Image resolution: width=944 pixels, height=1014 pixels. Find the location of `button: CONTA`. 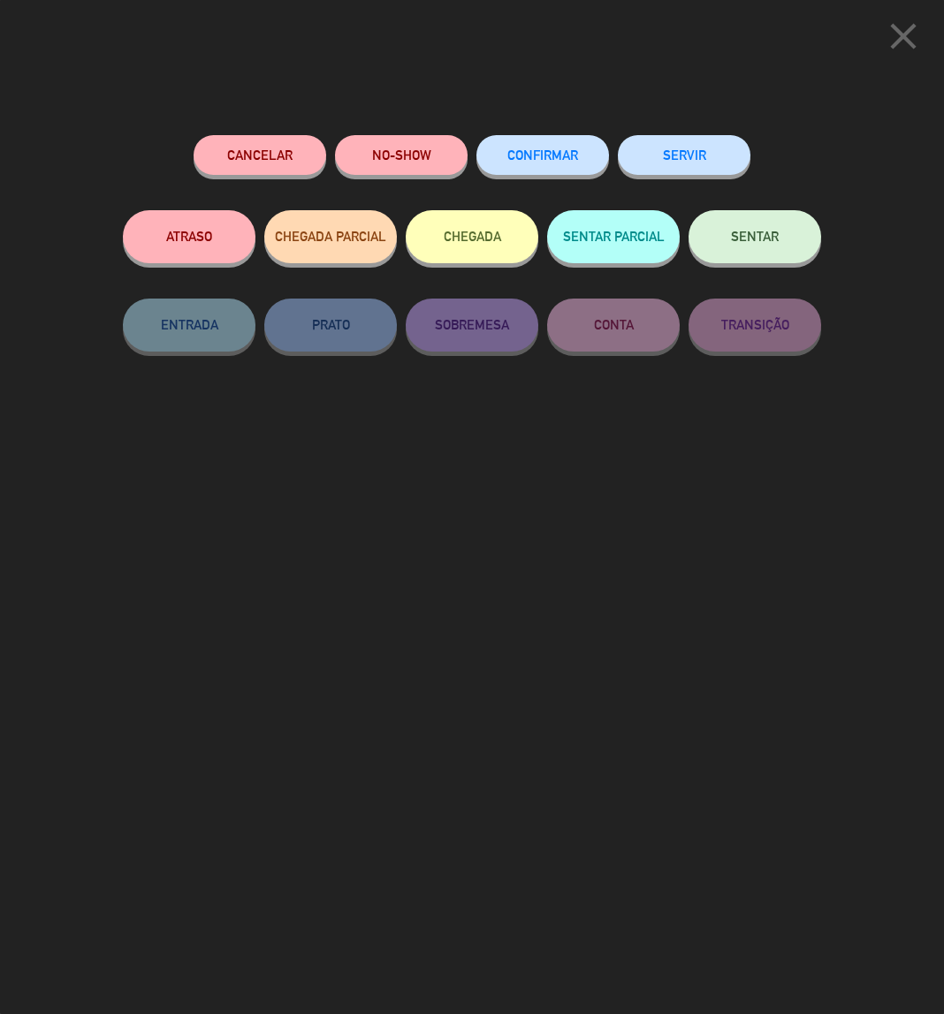

button: CONTA is located at coordinates (613, 325).